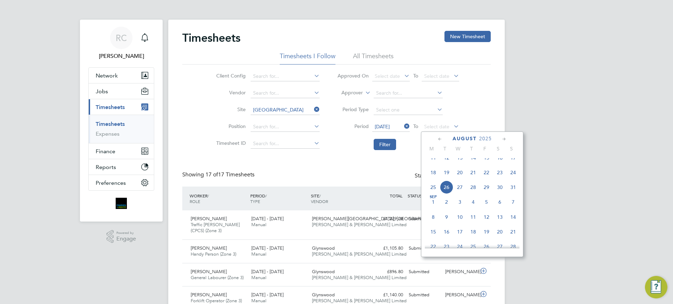 The image size is (673, 304). I want to click on span: 15, so click(433, 232).